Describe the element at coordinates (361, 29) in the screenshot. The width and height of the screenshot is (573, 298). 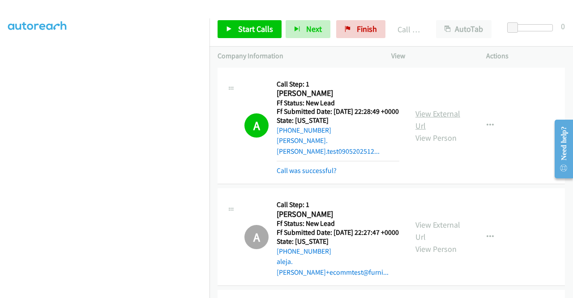
I see `a: Finish` at that location.